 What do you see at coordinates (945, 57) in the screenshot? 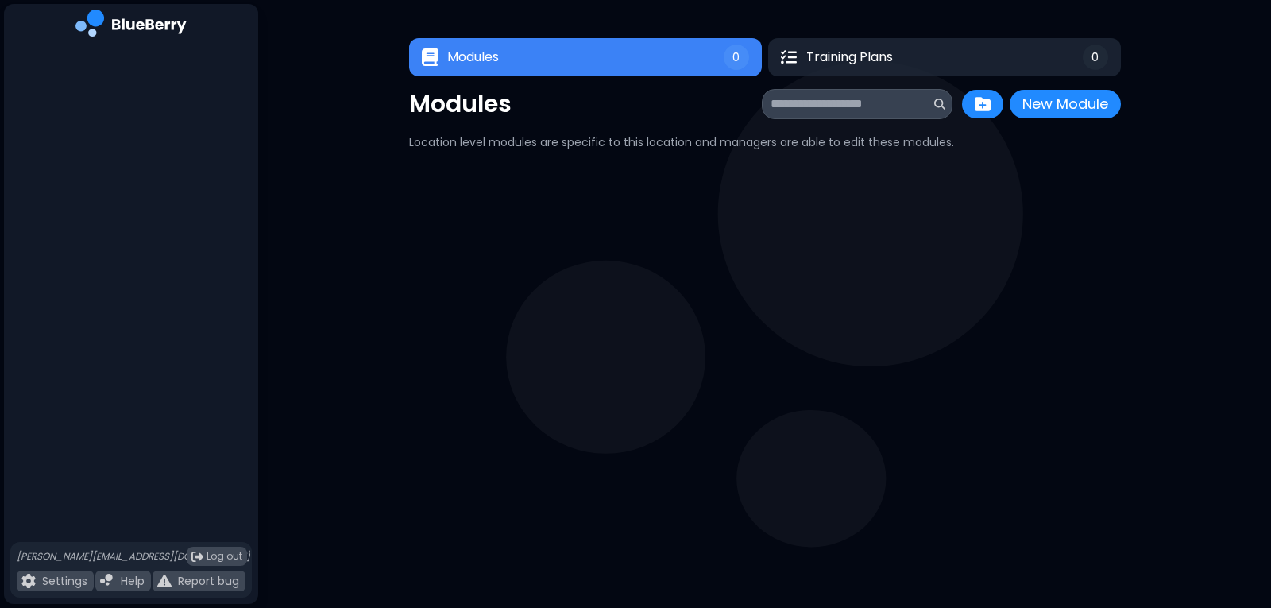
I see `button: Training PlansTraining Plans0` at bounding box center [945, 57].